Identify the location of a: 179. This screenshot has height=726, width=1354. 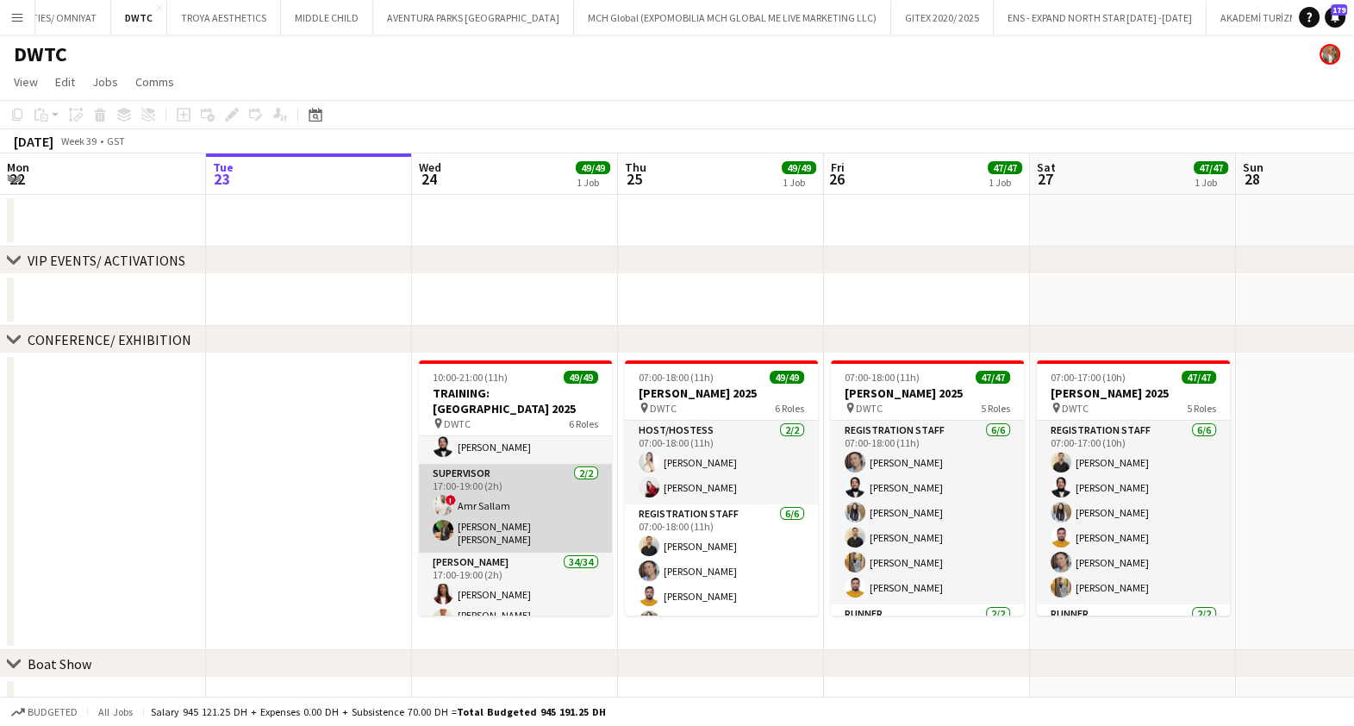
(1335, 17).